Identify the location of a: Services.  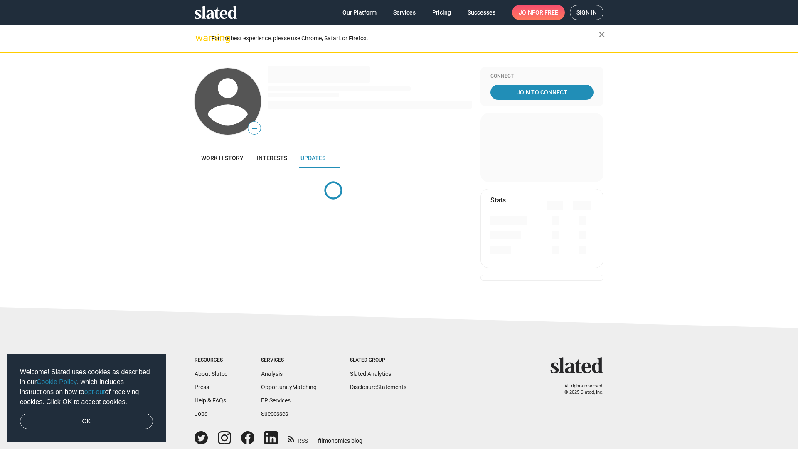
(404, 12).